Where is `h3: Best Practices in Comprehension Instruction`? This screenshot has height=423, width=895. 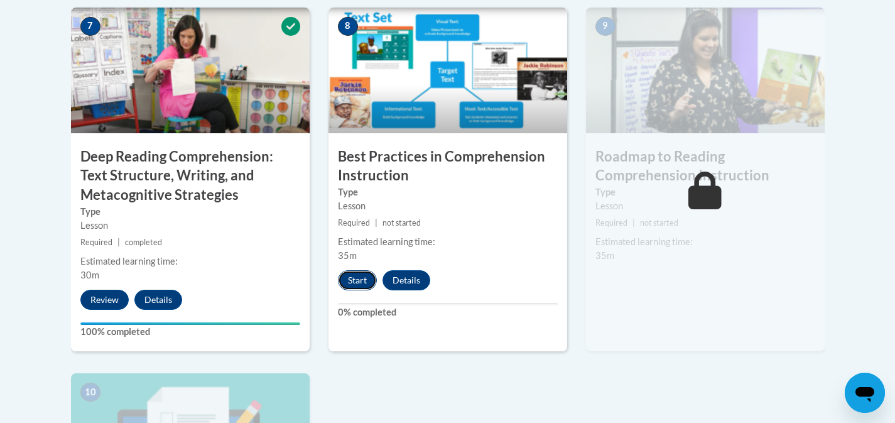
h3: Best Practices in Comprehension Instruction is located at coordinates (448, 166).